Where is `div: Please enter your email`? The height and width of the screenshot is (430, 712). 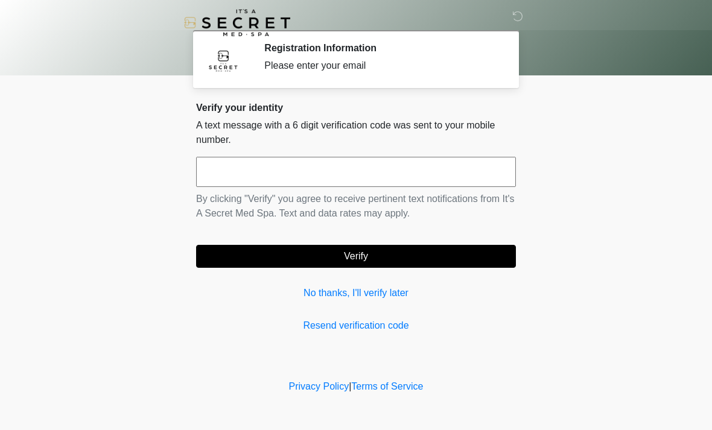 div: Please enter your email is located at coordinates (381, 66).